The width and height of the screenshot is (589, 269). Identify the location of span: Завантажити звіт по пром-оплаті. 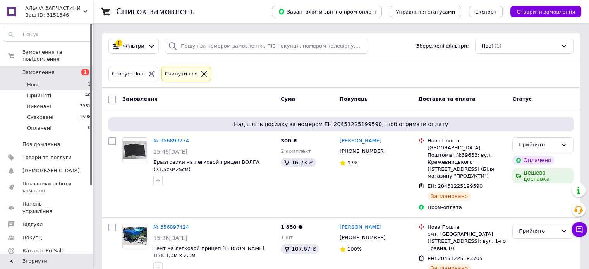
(327, 12).